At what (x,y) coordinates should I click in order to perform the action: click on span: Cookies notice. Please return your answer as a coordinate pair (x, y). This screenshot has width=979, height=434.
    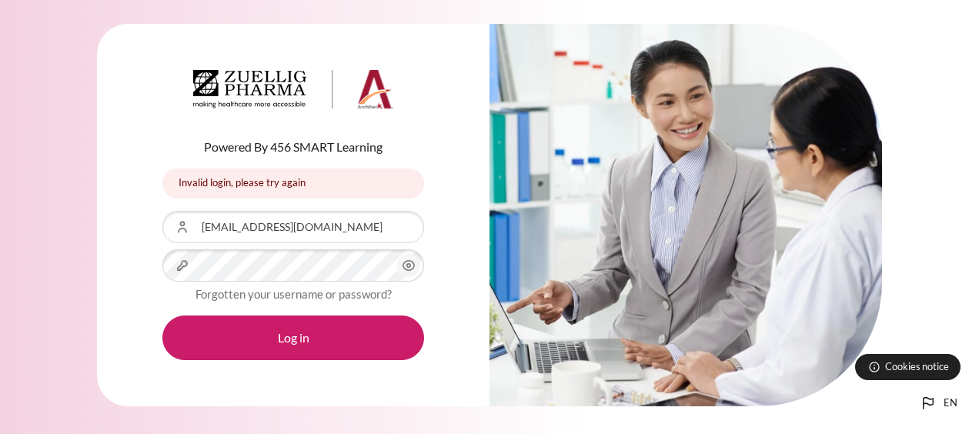
    Looking at the image, I should click on (916, 366).